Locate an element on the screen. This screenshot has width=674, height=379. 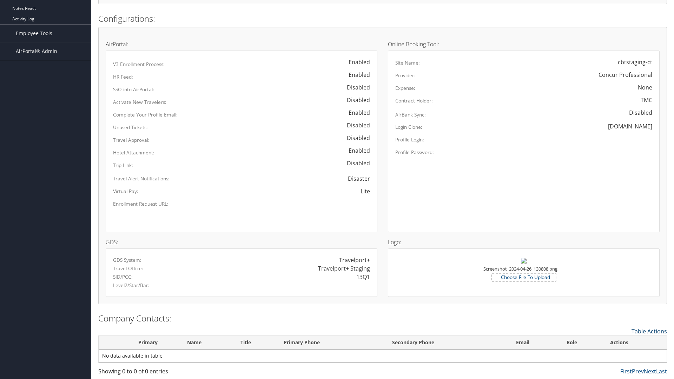
label: Complete Your Profile Email: is located at coordinates (145, 115).